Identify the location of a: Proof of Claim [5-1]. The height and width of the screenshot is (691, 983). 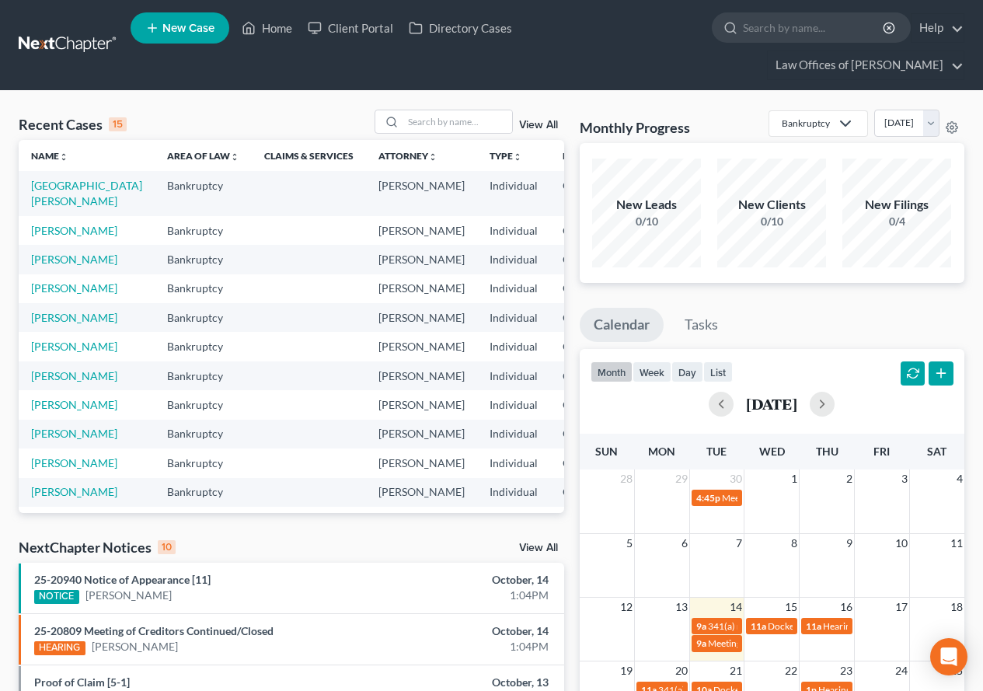
(82, 681).